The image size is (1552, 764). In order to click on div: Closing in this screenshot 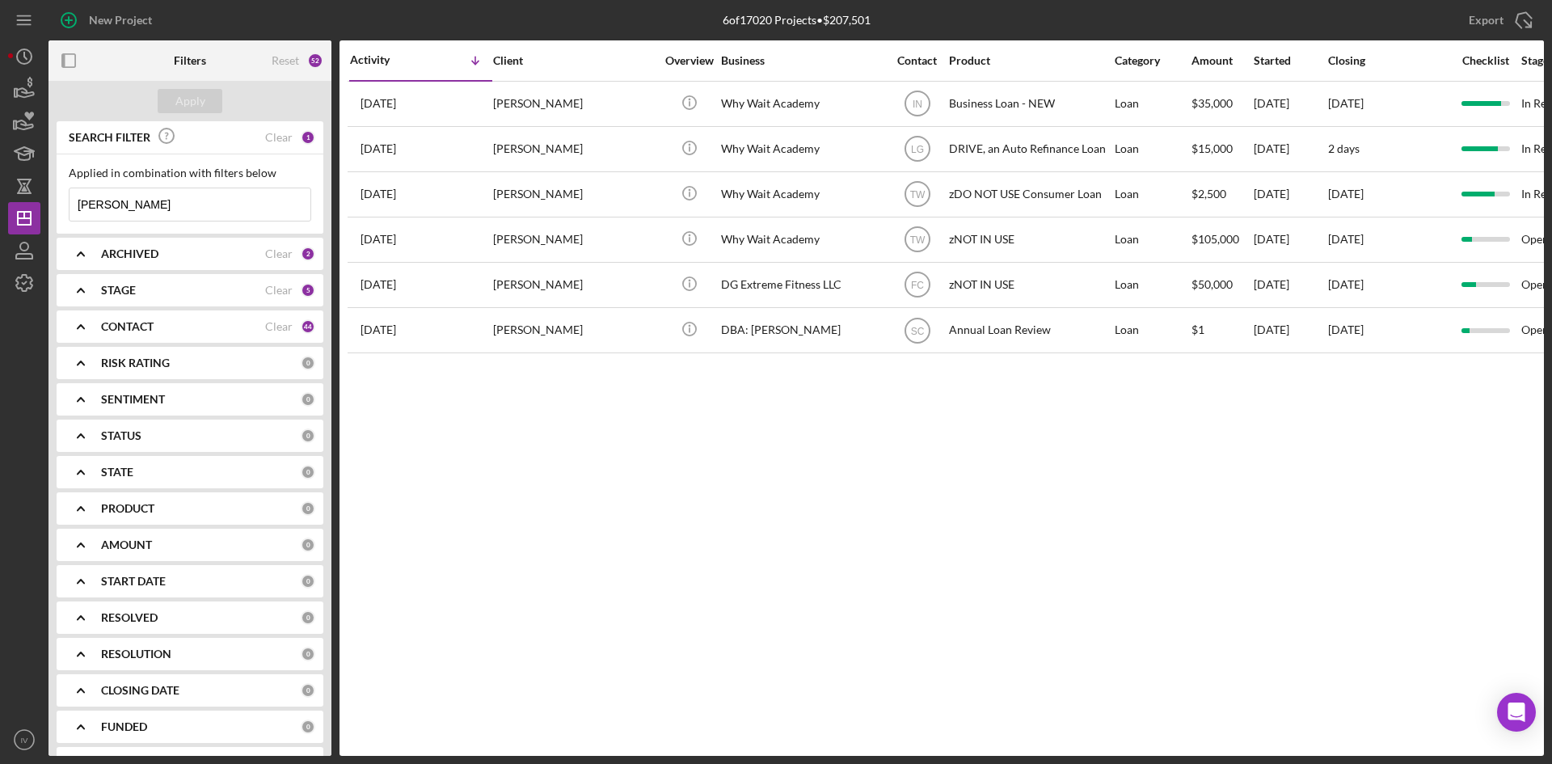, I will do `click(1389, 61)`.